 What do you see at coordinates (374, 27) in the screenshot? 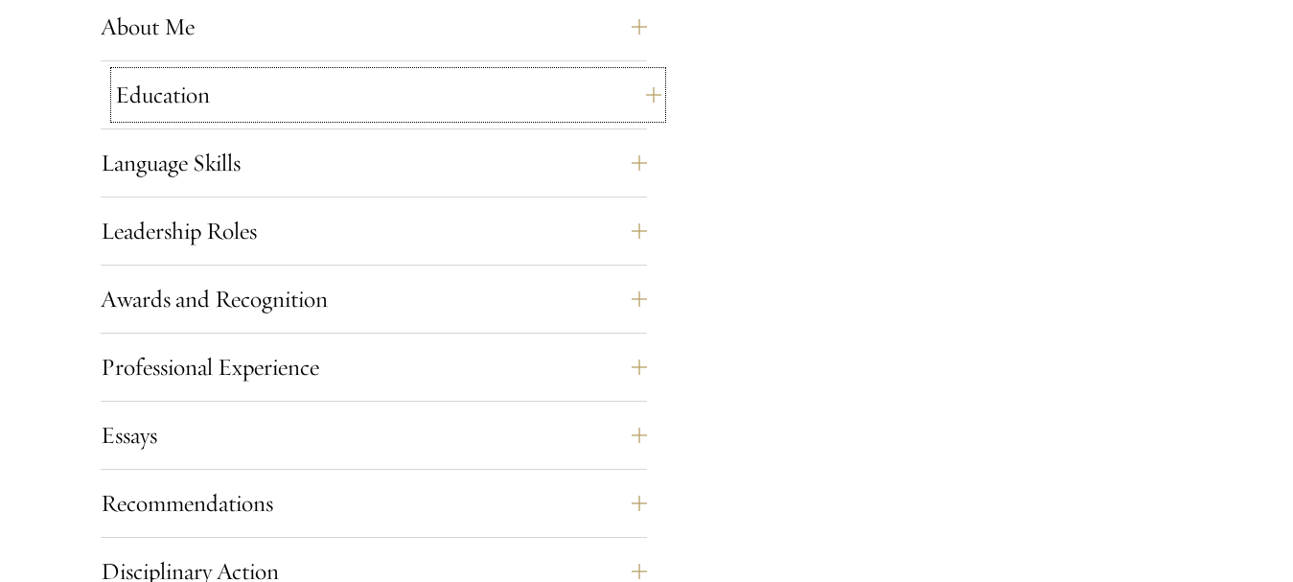
I see `button: About Me` at bounding box center [374, 27].